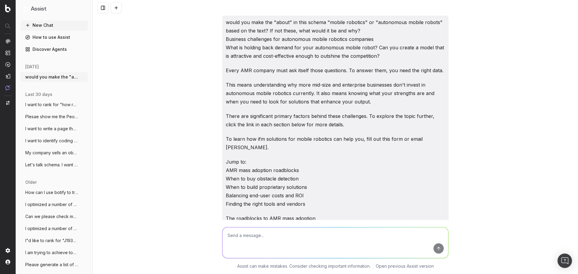 Image resolution: width=578 pixels, height=274 pixels. Describe the element at coordinates (54, 253) in the screenshot. I see `button: I am trying to achieve topical authority` at that location.